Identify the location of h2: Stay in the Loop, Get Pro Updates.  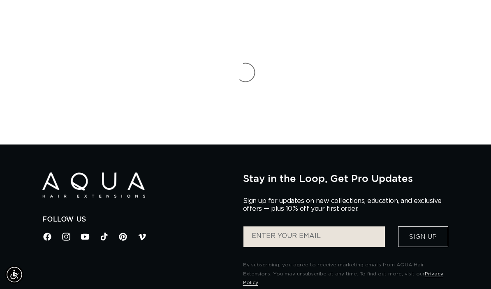
(346, 178).